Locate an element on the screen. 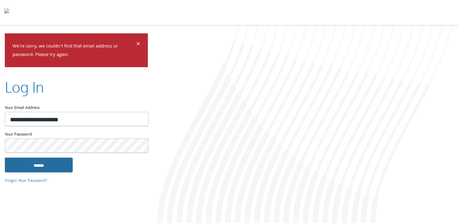 The height and width of the screenshot is (223, 458). img: todyl-logo-dark.svg is located at coordinates (7, 12).